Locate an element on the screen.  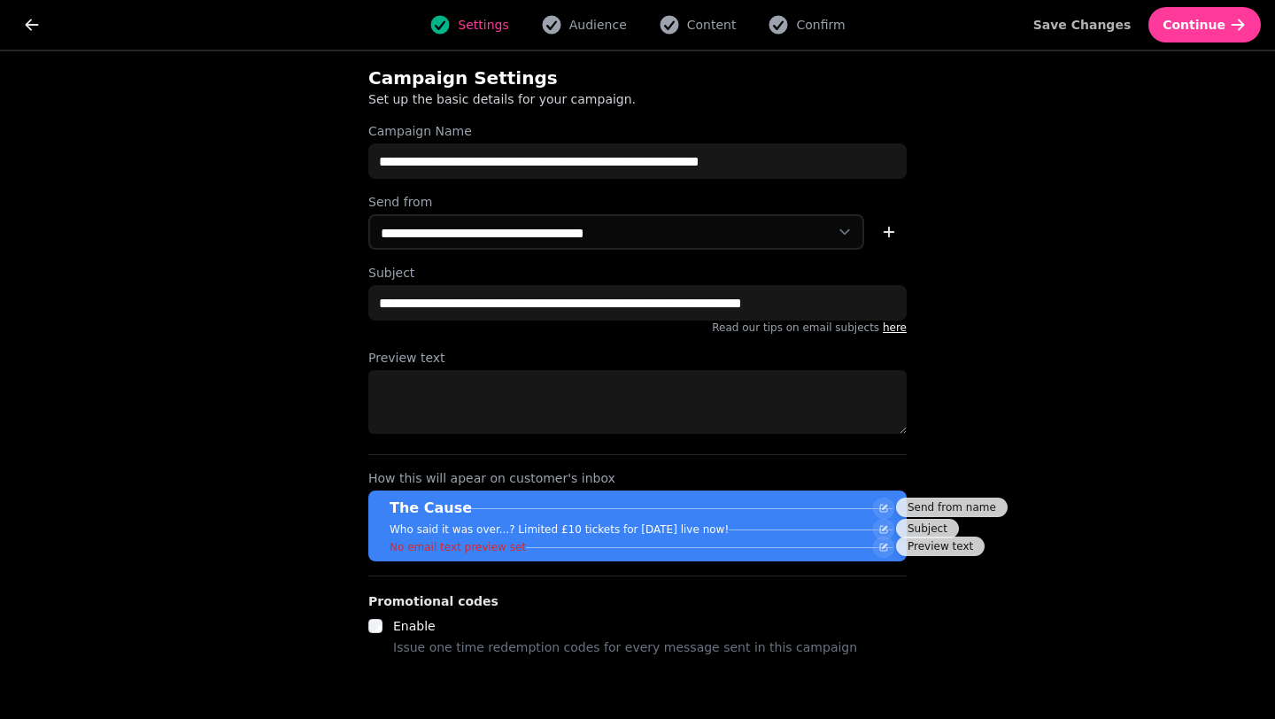
label: How this will apear on customer's inbox is located at coordinates (638, 478).